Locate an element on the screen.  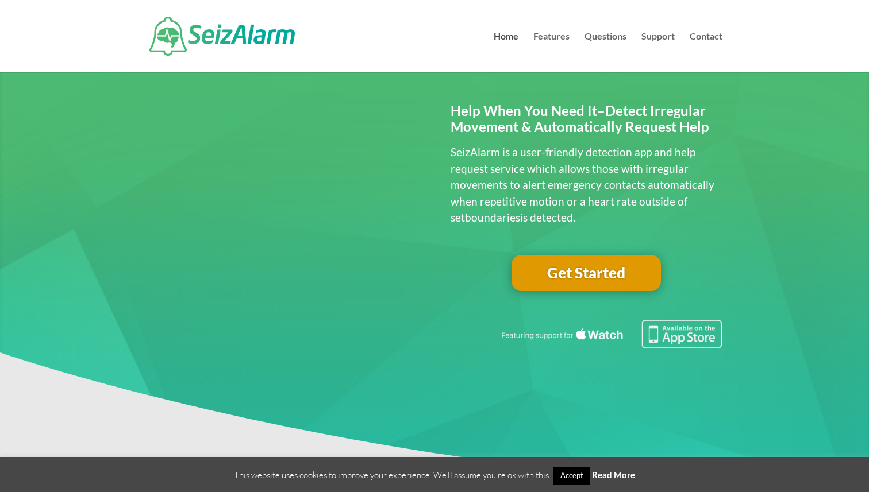
span: This website uses cookies to improve your experience. We'll assume you're ok with this. is located at coordinates (434, 475).